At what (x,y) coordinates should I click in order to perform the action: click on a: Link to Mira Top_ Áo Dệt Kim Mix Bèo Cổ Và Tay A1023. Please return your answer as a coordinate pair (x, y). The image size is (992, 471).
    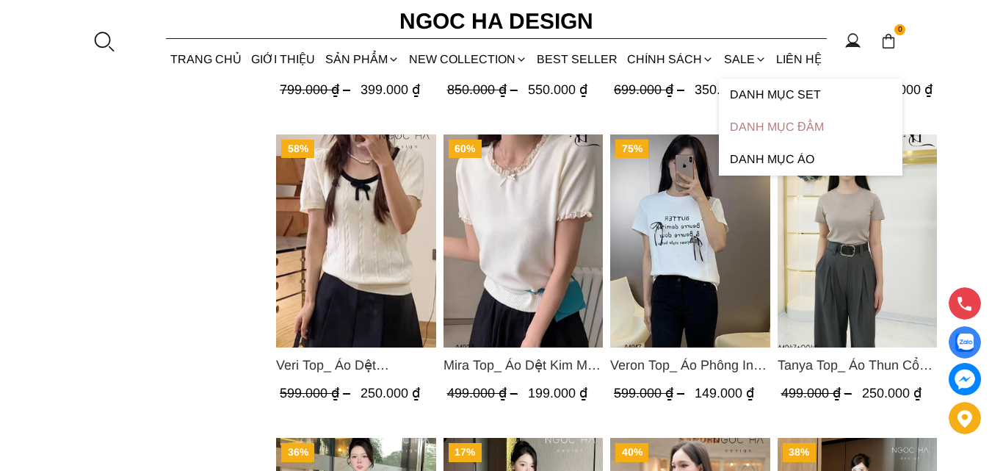
    Looking at the image, I should click on (523, 365).